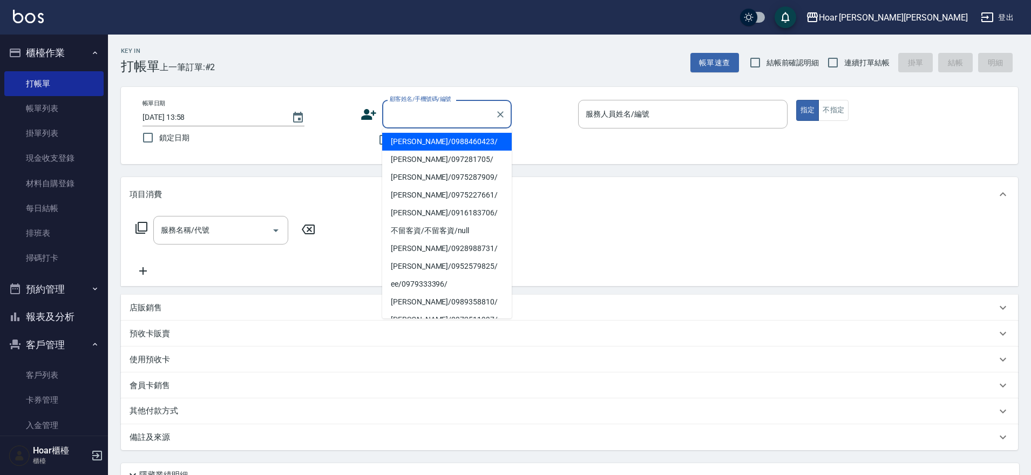 The image size is (1031, 475). I want to click on span: 上一筆訂單:#2, so click(187, 67).